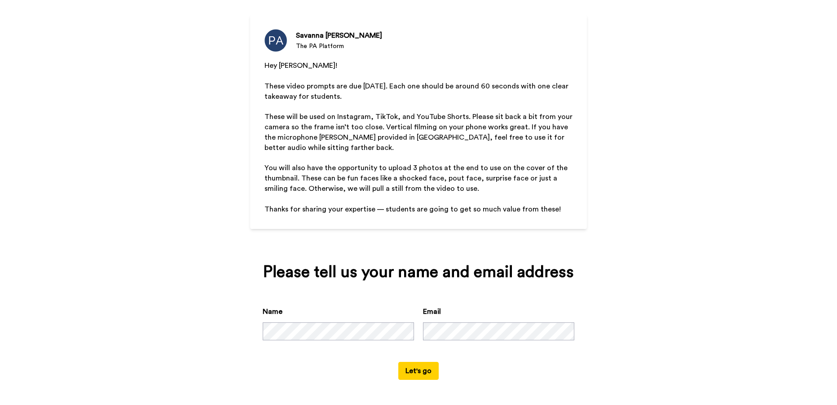  I want to click on span: You will also have the opportunity to upload 3 photos at the end to use on the cover of the thumb..., so click(417, 178).